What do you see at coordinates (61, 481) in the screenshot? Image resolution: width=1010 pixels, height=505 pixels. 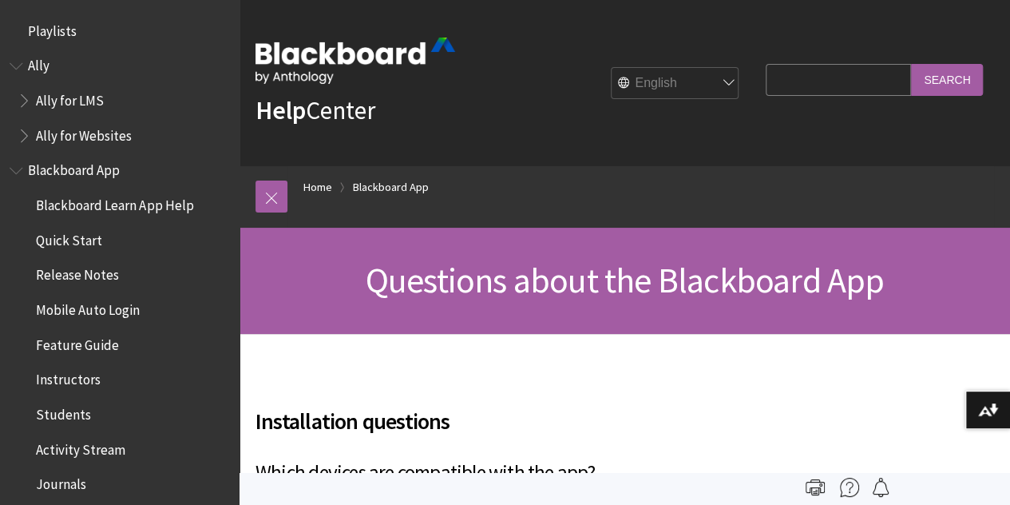 I see `span: Journals` at bounding box center [61, 481].